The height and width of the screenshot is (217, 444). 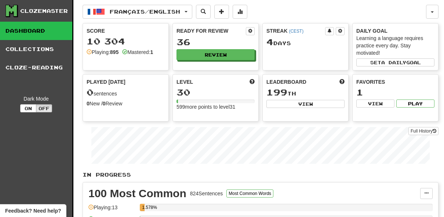 I want to click on div: Dark Mode, so click(x=36, y=99).